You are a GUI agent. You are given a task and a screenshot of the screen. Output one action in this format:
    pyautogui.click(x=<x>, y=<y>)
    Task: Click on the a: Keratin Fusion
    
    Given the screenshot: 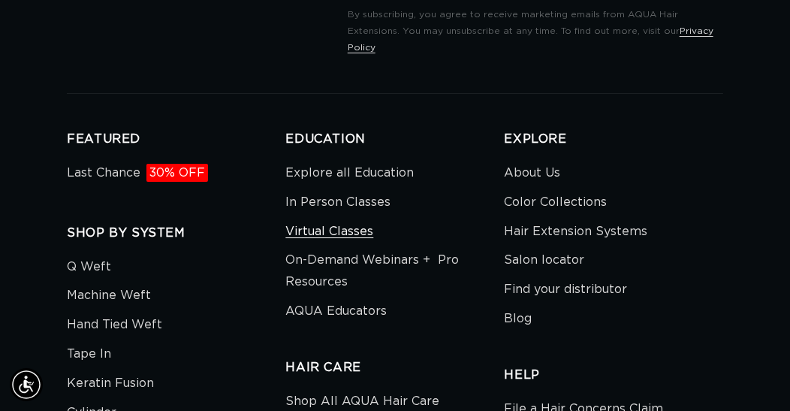 What is the action you would take?
    pyautogui.click(x=110, y=383)
    